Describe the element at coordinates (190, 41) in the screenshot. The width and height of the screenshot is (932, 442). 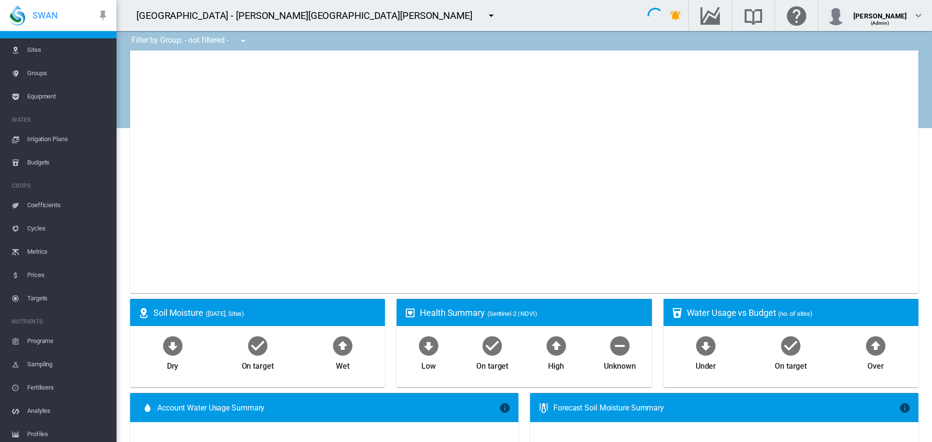
I see `div: Filter by Group: - not filtered -` at that location.